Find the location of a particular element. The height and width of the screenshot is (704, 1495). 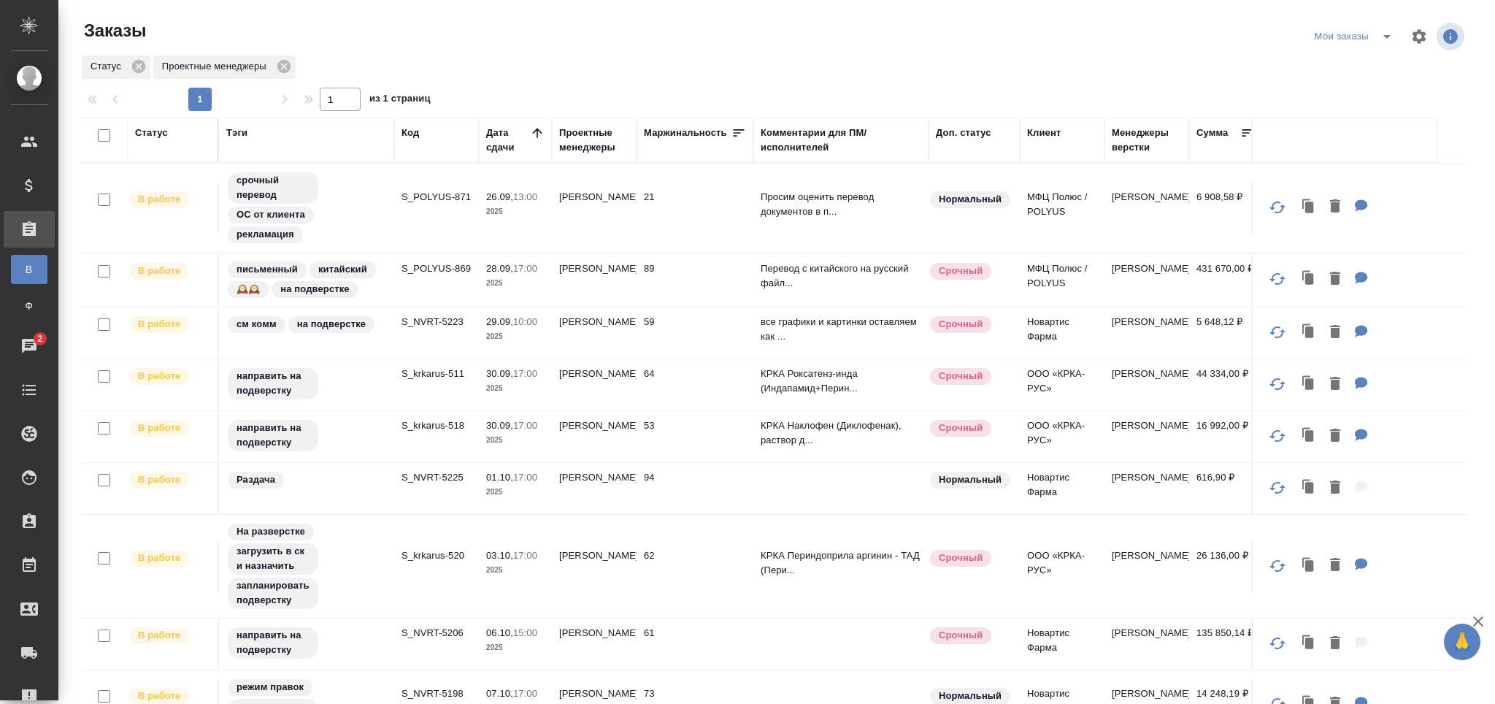

span: 2 is located at coordinates (39, 339).